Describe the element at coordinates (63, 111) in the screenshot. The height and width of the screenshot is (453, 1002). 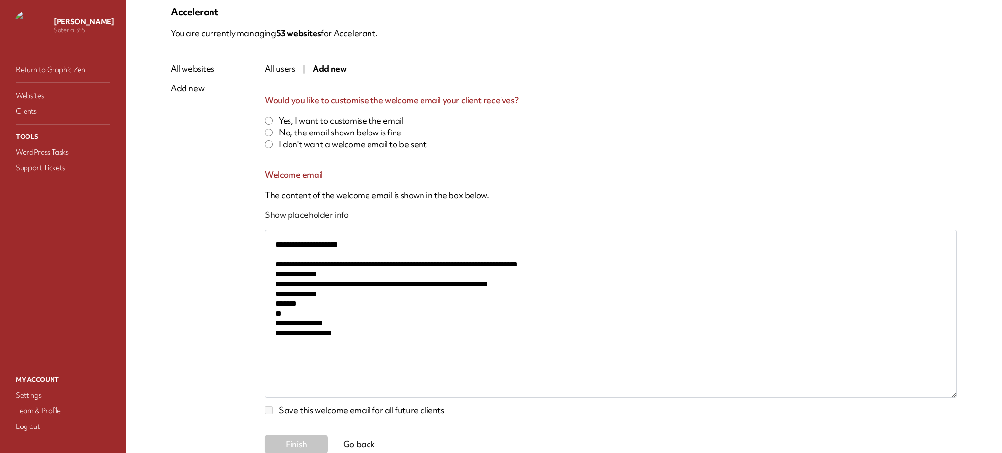
I see `a: Clients` at that location.